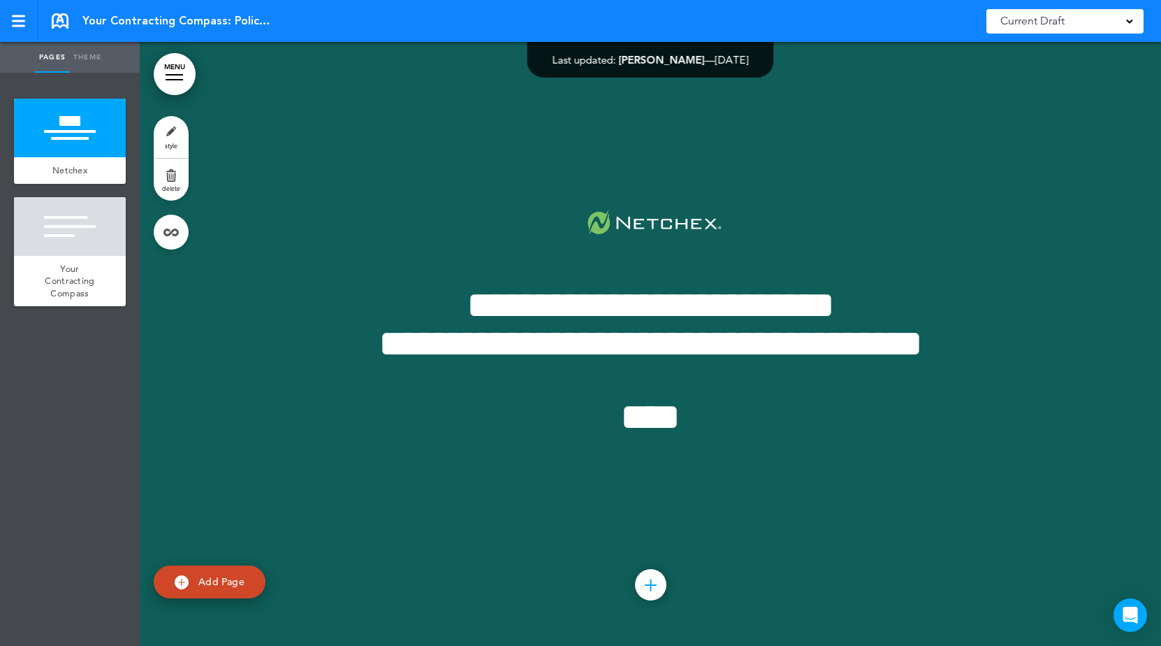 This screenshot has height=646, width=1161. I want to click on span: delete, so click(171, 188).